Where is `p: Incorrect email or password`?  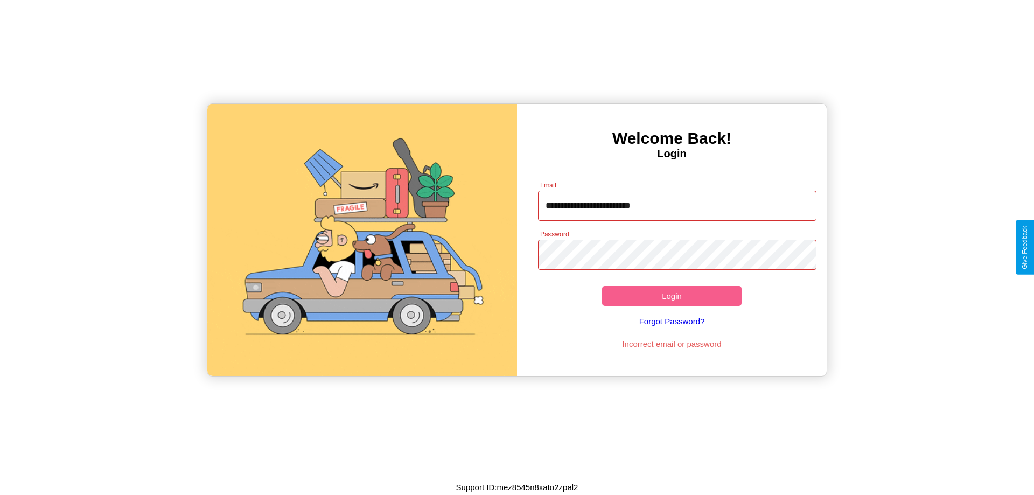 p: Incorrect email or password is located at coordinates (672, 344).